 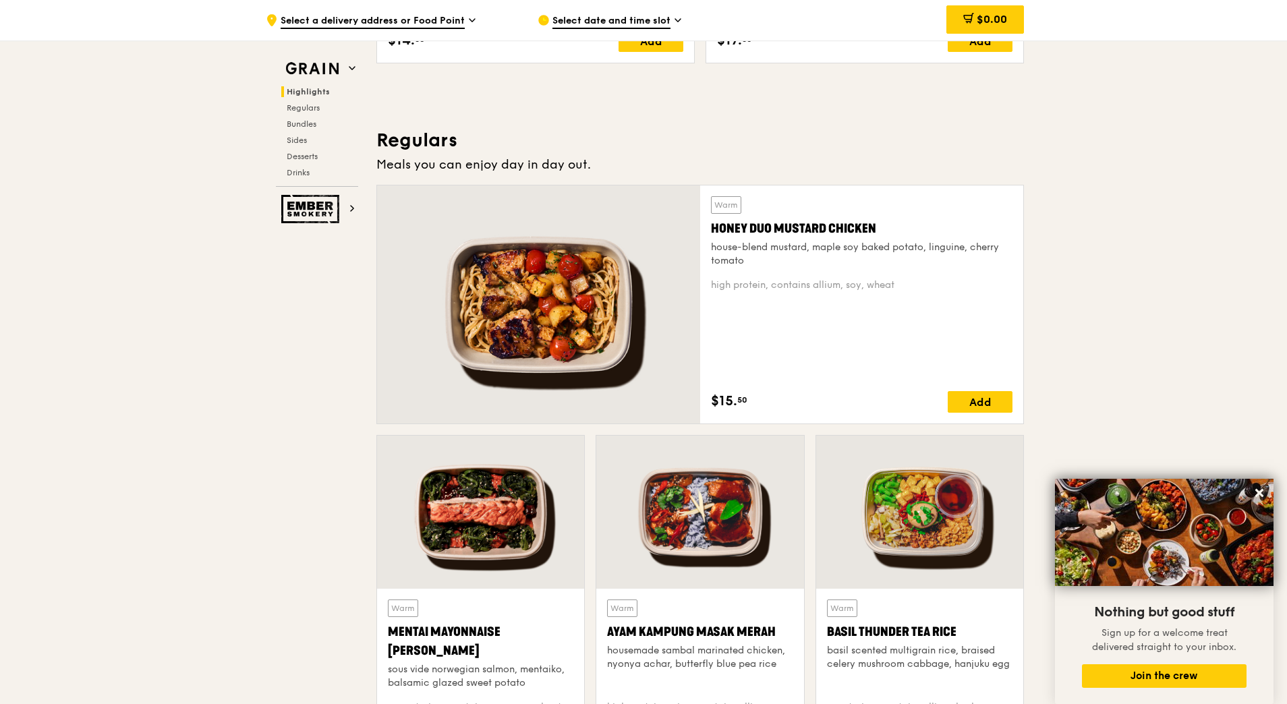 What do you see at coordinates (1259, 493) in the screenshot?
I see `button: Close` at bounding box center [1259, 493].